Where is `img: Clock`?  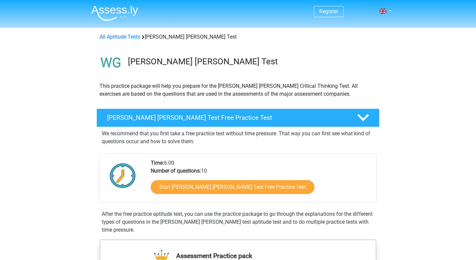 img: Clock is located at coordinates (123, 176).